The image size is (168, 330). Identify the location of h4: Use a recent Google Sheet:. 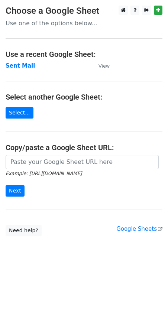
(84, 54).